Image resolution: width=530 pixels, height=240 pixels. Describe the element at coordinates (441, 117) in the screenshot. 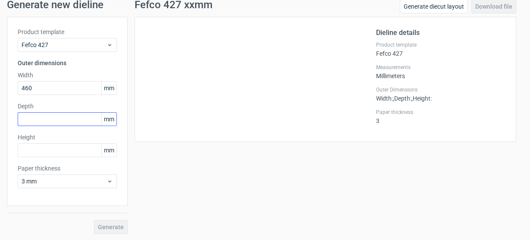

I see `div: 3` at that location.